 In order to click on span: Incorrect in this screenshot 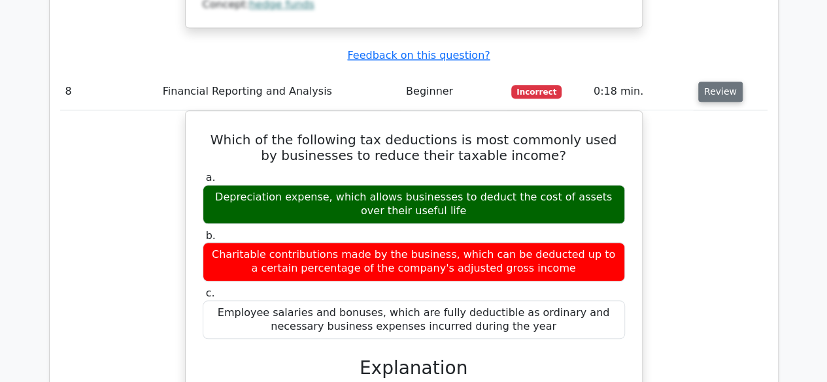, I will do `click(536, 91)`.